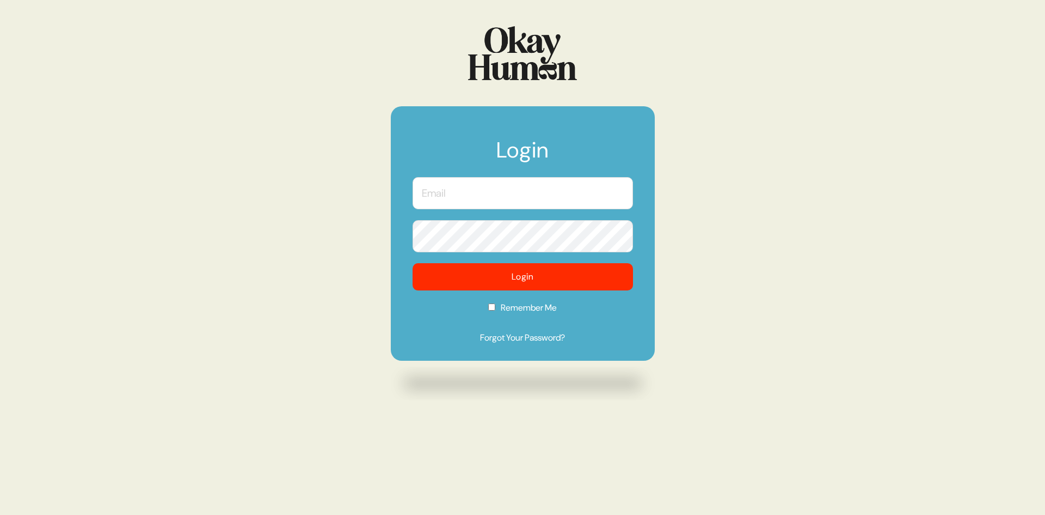 The width and height of the screenshot is (1045, 515). What do you see at coordinates (523, 277) in the screenshot?
I see `button: Login` at bounding box center [523, 277].